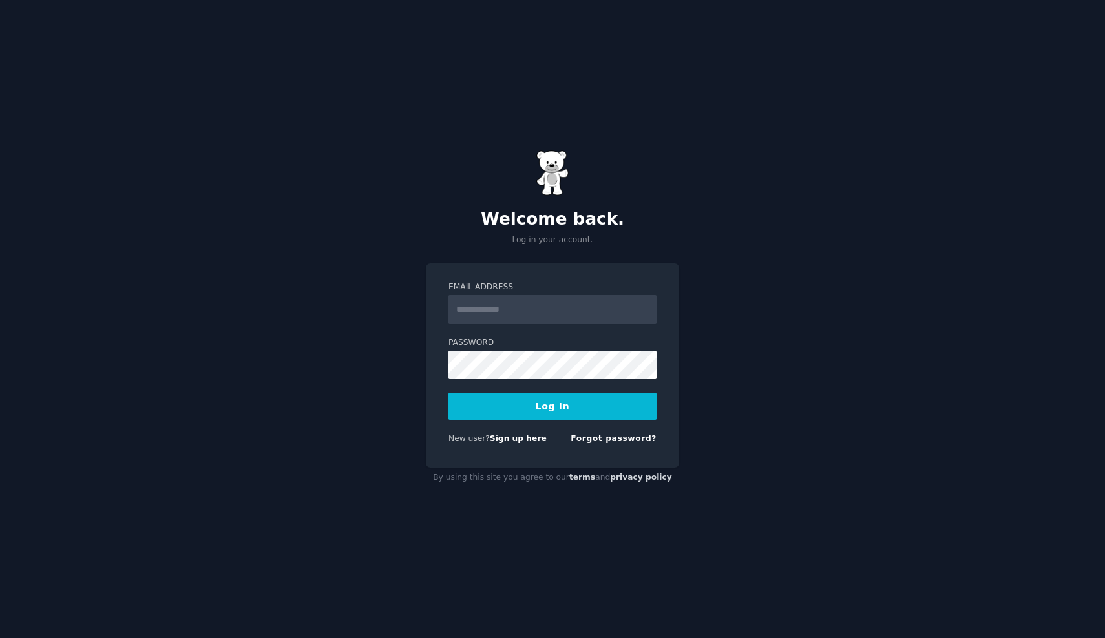 This screenshot has width=1105, height=638. What do you see at coordinates (613, 439) in the screenshot?
I see `a: Forgot password?` at bounding box center [613, 439].